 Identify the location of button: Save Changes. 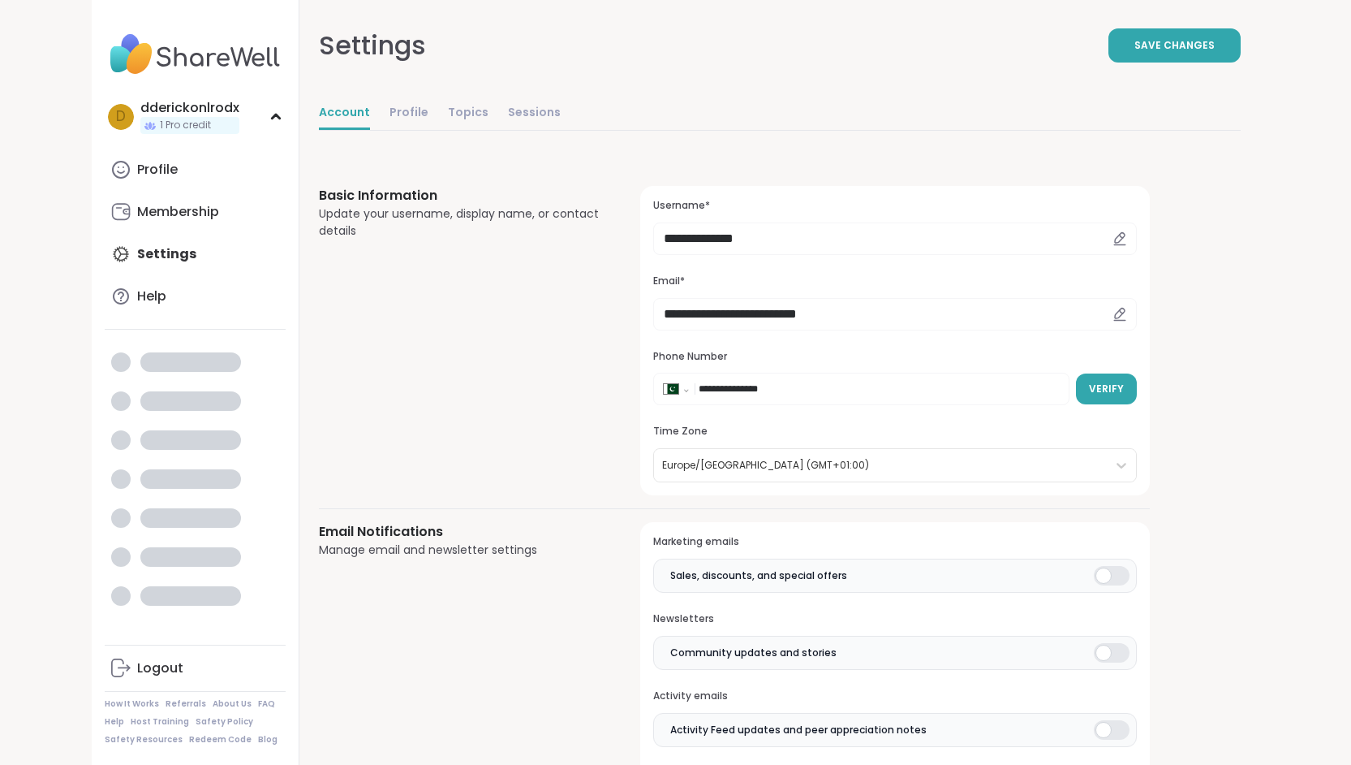
(1174, 45).